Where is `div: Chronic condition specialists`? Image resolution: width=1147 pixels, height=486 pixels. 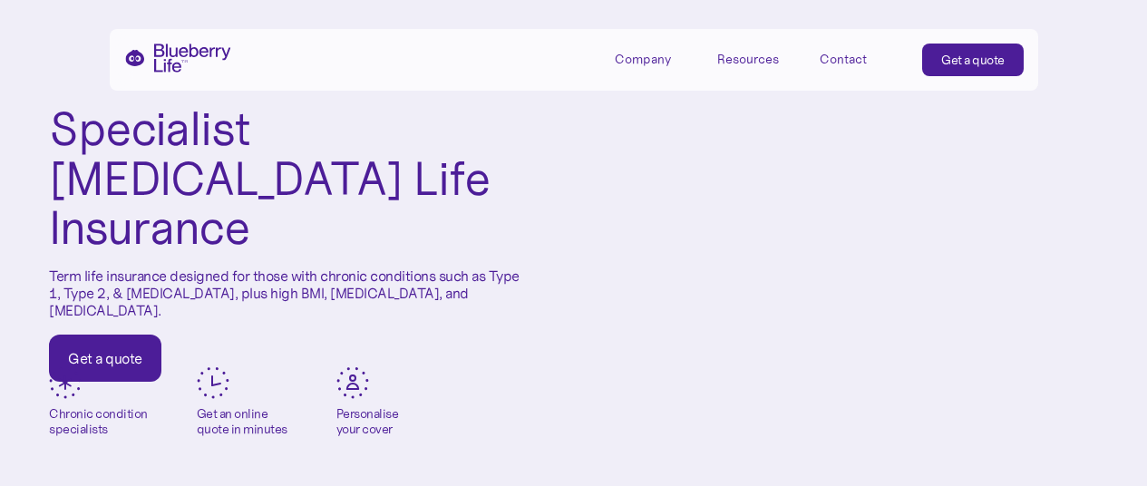 div: Chronic condition specialists is located at coordinates (98, 422).